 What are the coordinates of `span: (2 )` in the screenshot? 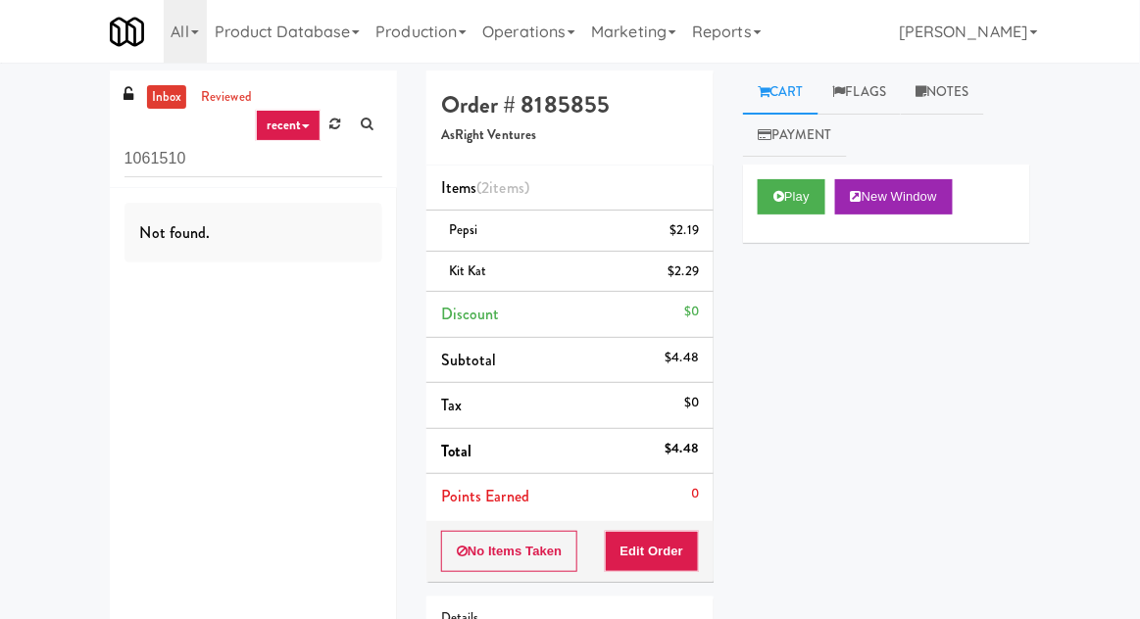 It's located at (503, 187).